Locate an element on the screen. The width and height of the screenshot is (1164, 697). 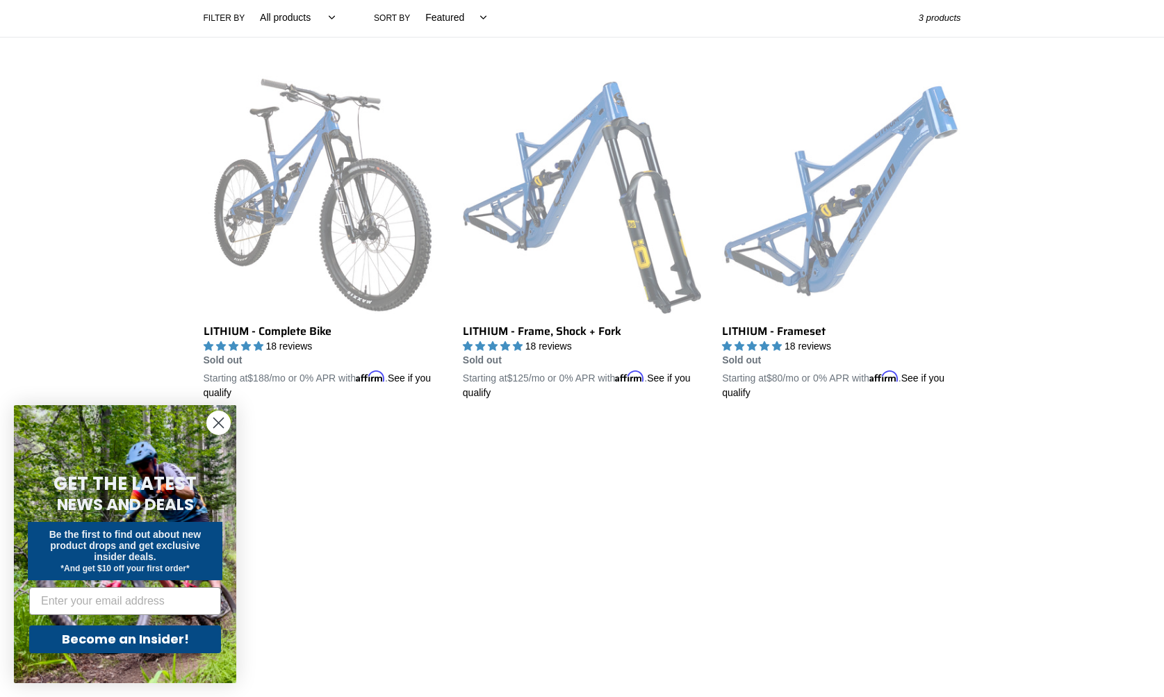
span: 3 products is located at coordinates (939, 17).